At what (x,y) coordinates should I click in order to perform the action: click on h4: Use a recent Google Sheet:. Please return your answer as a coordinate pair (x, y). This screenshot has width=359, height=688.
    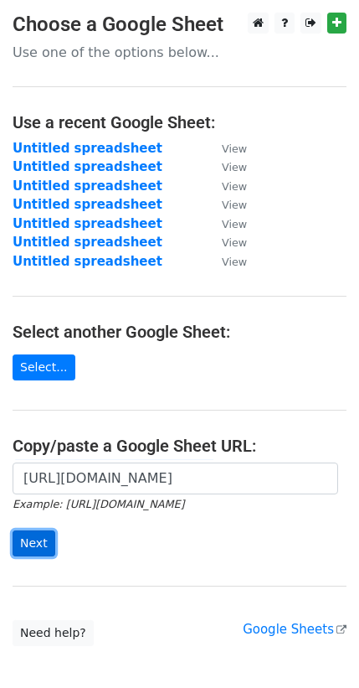
    Looking at the image, I should click on (179, 122).